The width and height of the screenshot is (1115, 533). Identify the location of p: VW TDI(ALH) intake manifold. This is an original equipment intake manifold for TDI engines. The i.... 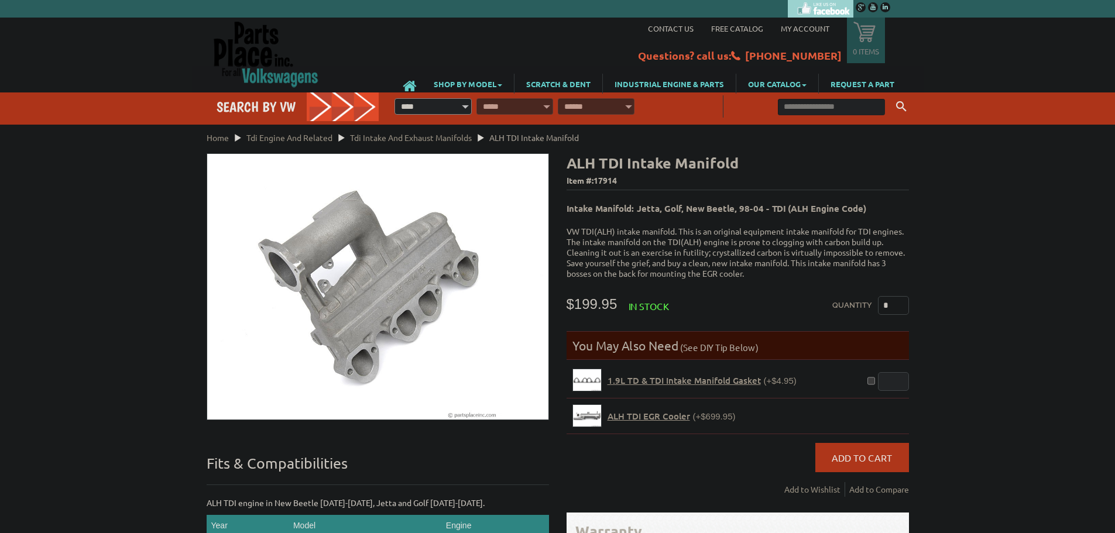
(737, 252).